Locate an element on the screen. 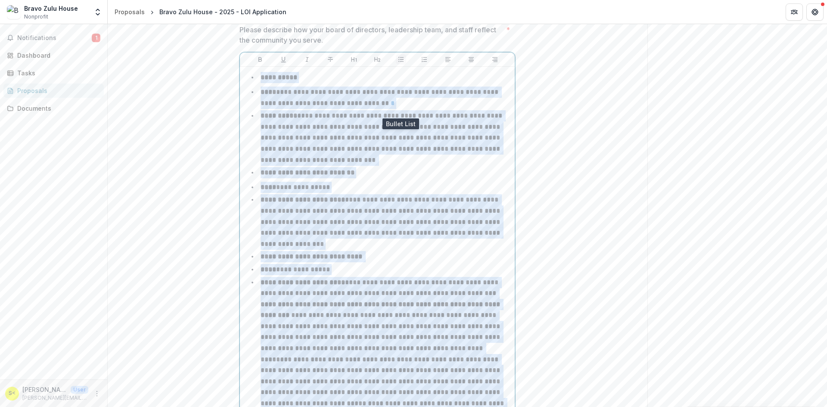  button: More is located at coordinates (97, 394).